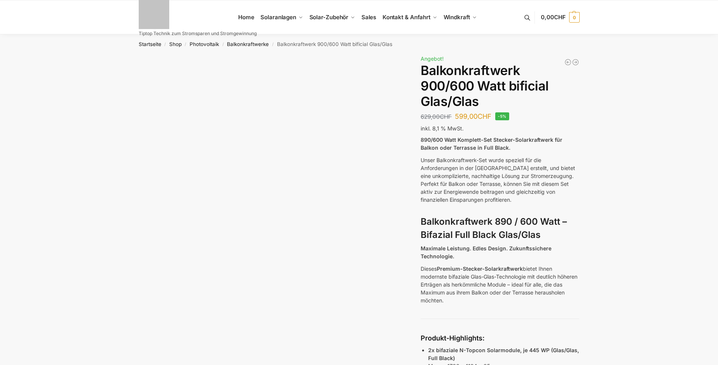 The height and width of the screenshot is (365, 718). What do you see at coordinates (150, 44) in the screenshot?
I see `a: Startseite` at bounding box center [150, 44].